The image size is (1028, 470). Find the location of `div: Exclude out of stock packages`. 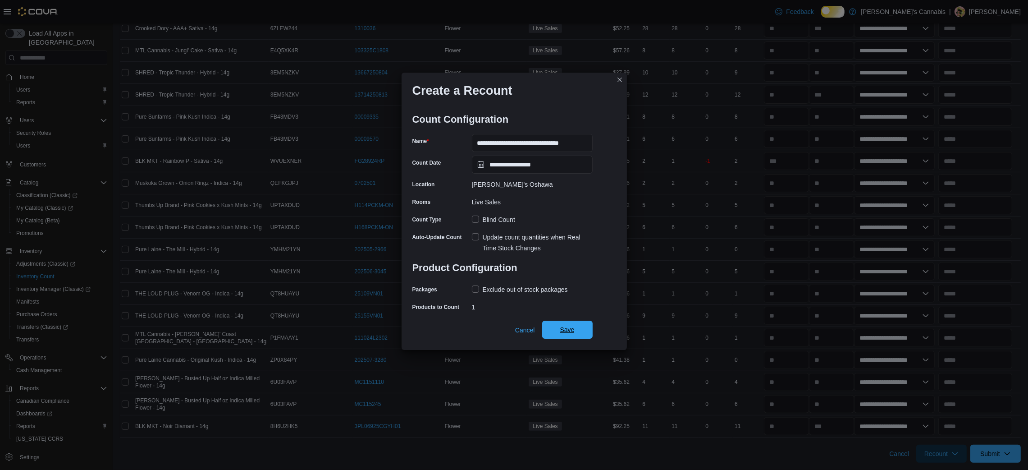

div: Exclude out of stock packages is located at coordinates (525, 289).